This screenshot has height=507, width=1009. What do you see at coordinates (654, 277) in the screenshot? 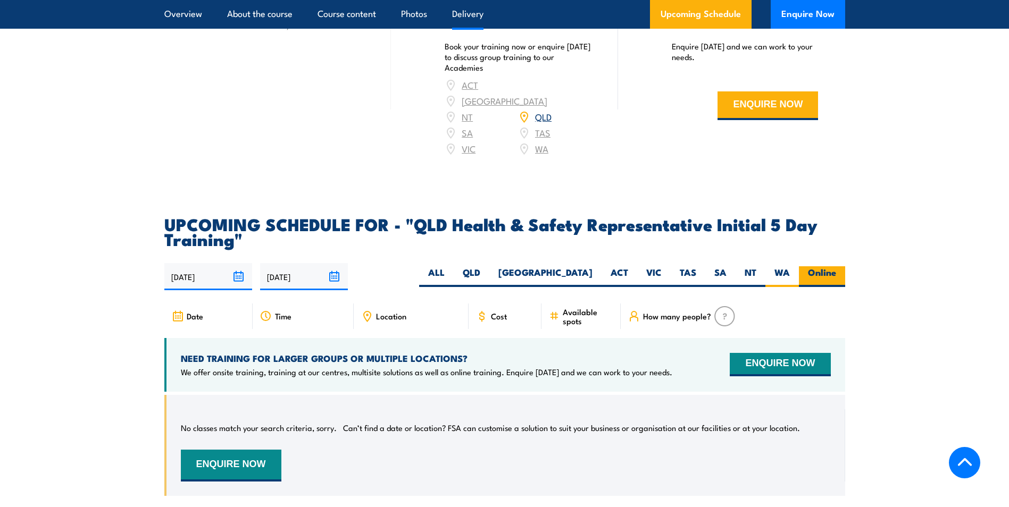
I see `label: VIC` at bounding box center [654, 277].